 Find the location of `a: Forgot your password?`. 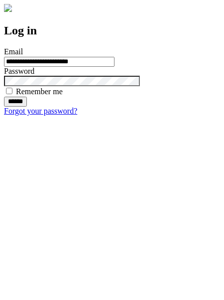

a: Forgot your password? is located at coordinates (40, 111).